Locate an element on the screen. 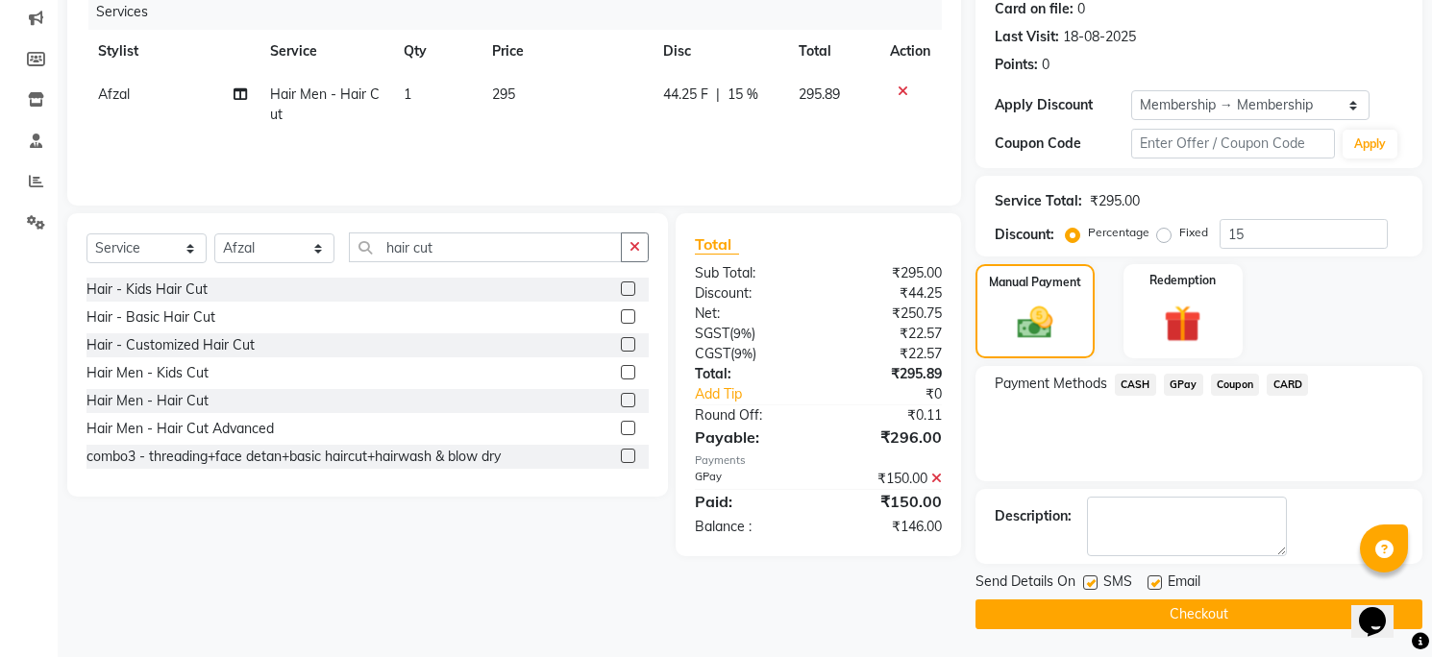  span: Send Details On is located at coordinates (1025, 583).